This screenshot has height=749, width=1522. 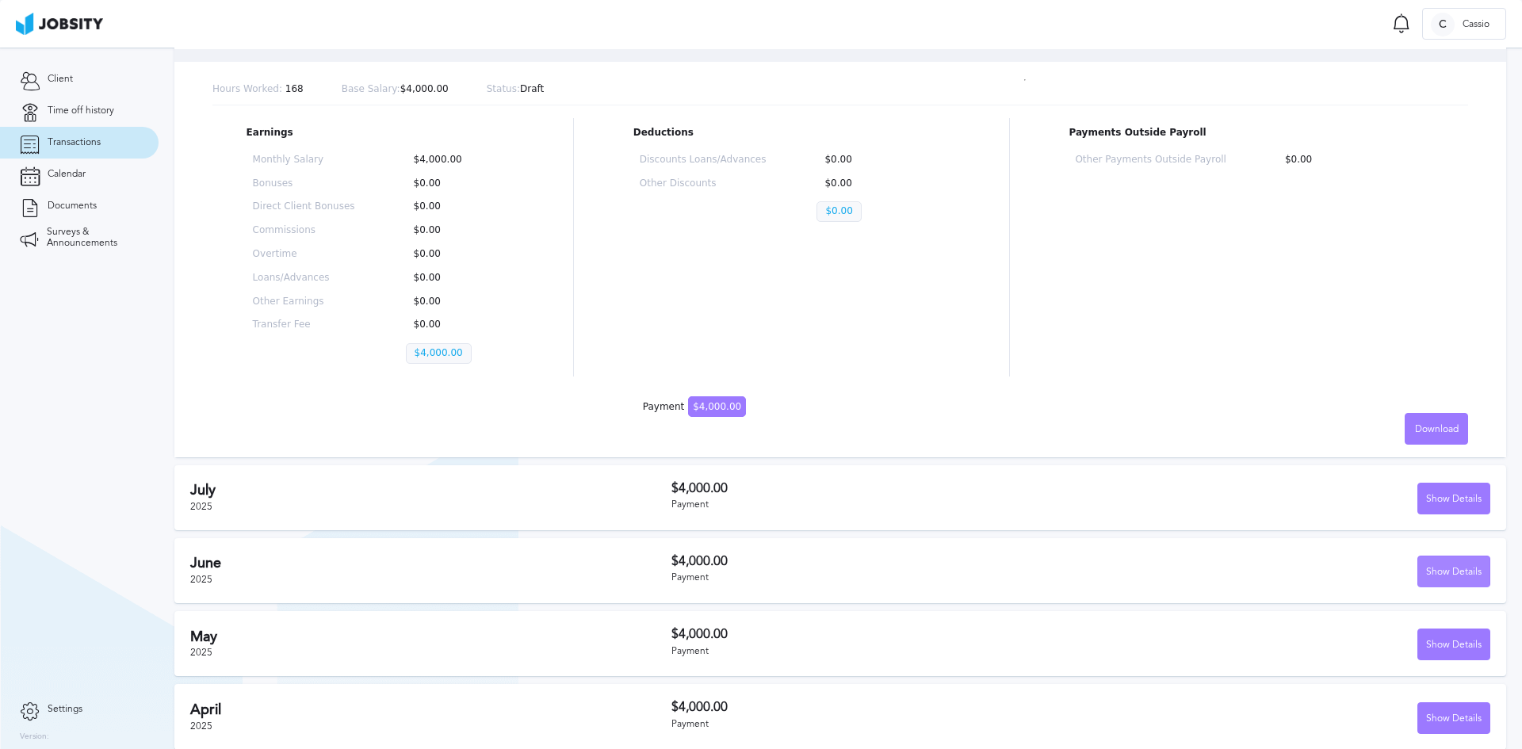 What do you see at coordinates (430, 563) in the screenshot?
I see `h2: June` at bounding box center [430, 563].